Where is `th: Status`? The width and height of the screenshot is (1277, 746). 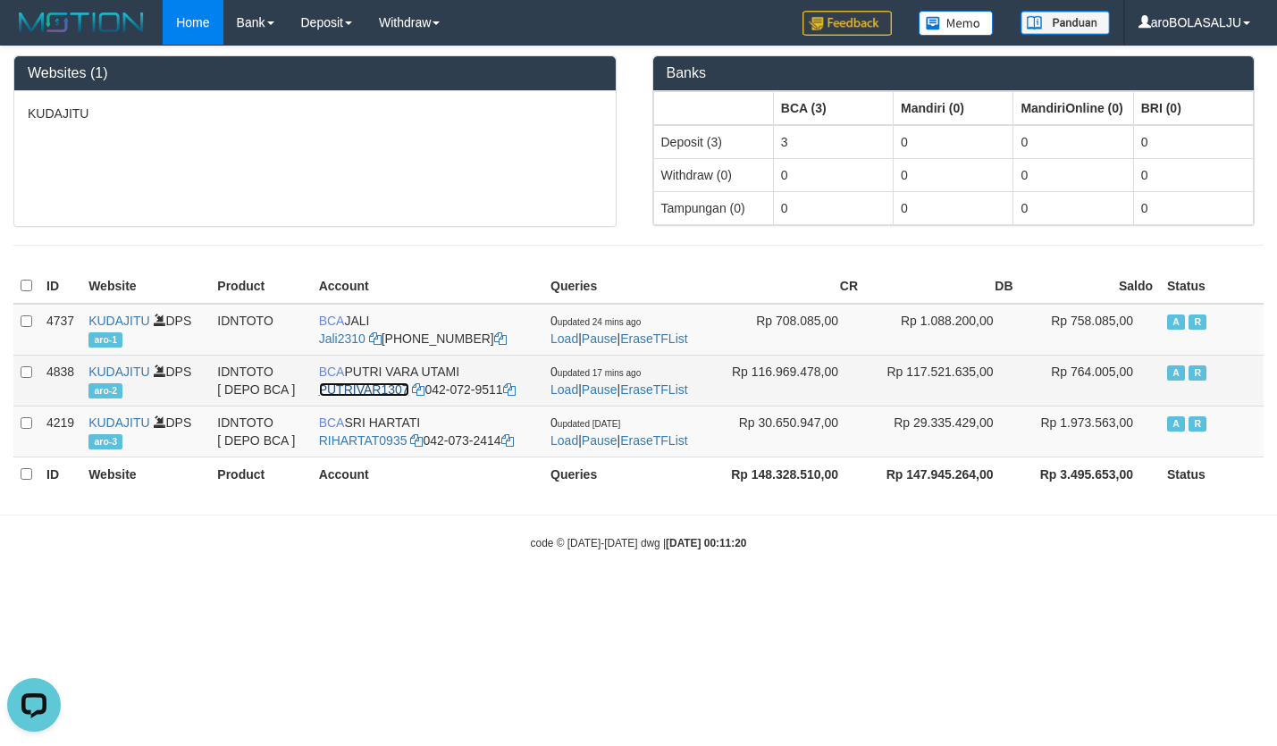 th: Status is located at coordinates (1212, 474).